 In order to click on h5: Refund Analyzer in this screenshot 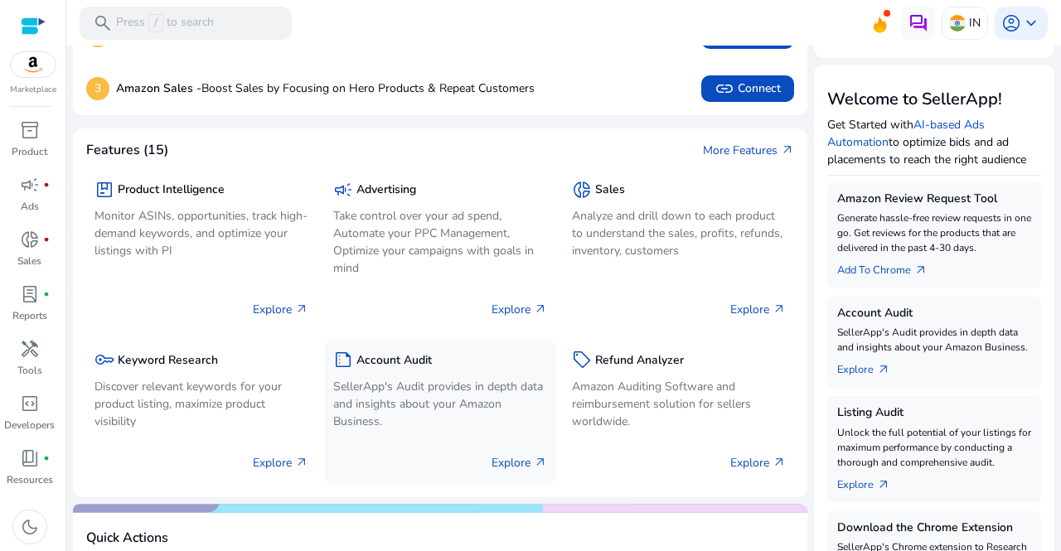, I will do `click(639, 361)`.